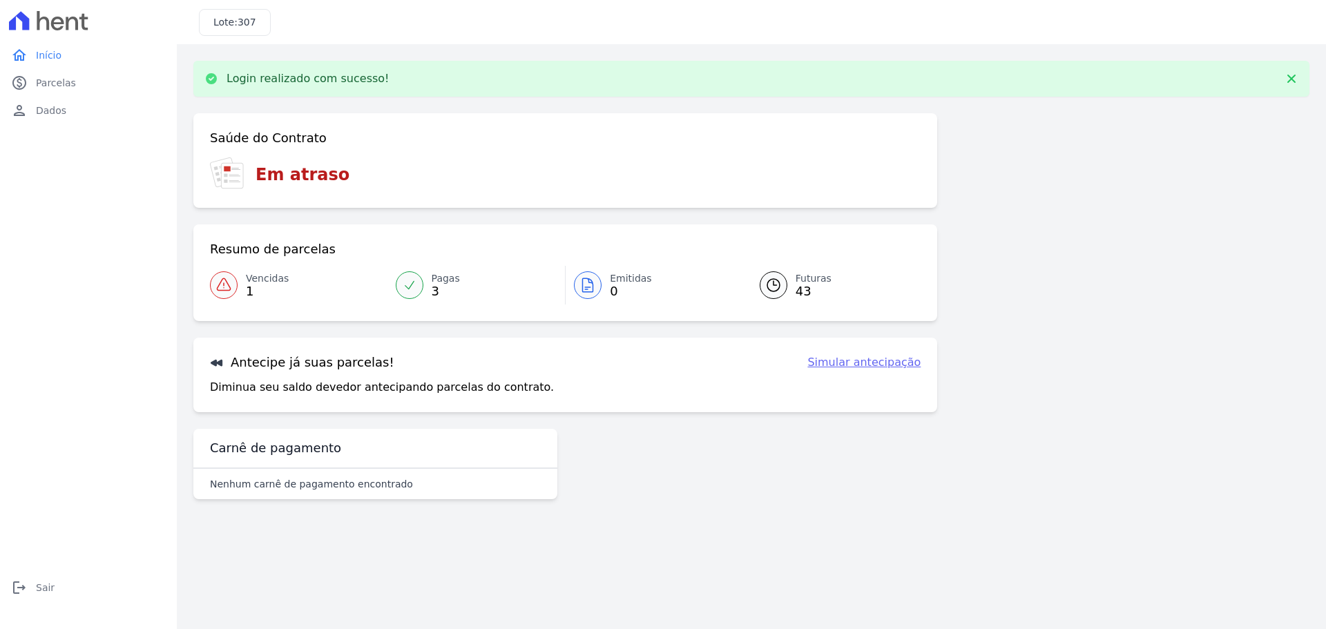 This screenshot has height=629, width=1326. What do you see at coordinates (56, 83) in the screenshot?
I see `span: Parcelas` at bounding box center [56, 83].